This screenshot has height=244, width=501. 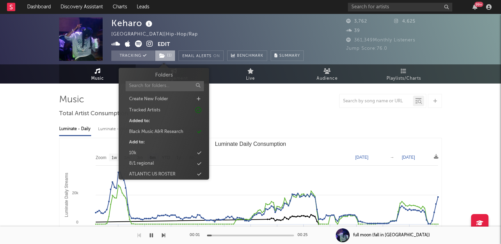 What do you see at coordinates (403, 74) in the screenshot?
I see `a: Playlists/Charts` at bounding box center [403, 74].